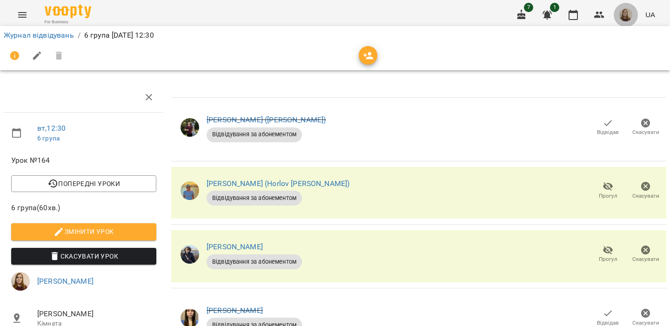  What do you see at coordinates (84, 232) in the screenshot?
I see `span: Змінити урок` at bounding box center [84, 232].